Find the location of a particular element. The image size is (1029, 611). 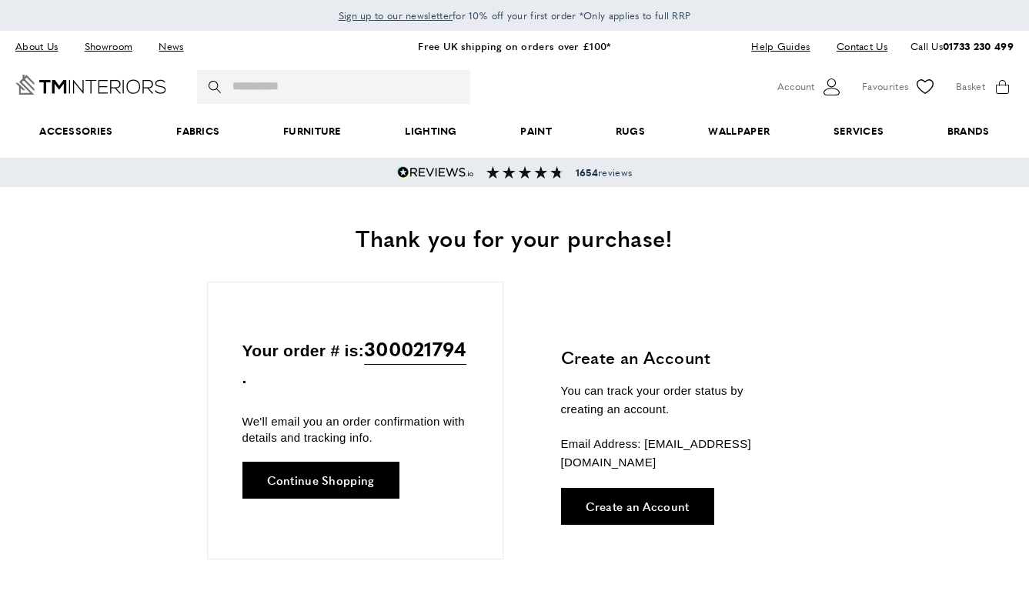

a: Lighting is located at coordinates (431, 131).